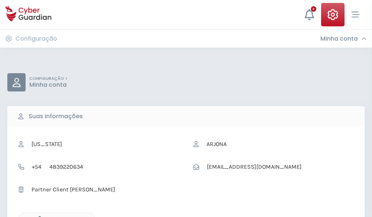  What do you see at coordinates (37, 167) in the screenshot?
I see `span: +54` at bounding box center [37, 167].